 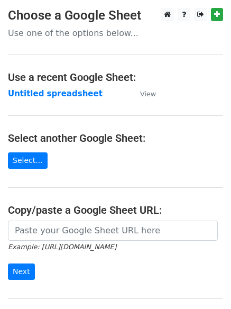 I want to click on input: Next, so click(x=21, y=272).